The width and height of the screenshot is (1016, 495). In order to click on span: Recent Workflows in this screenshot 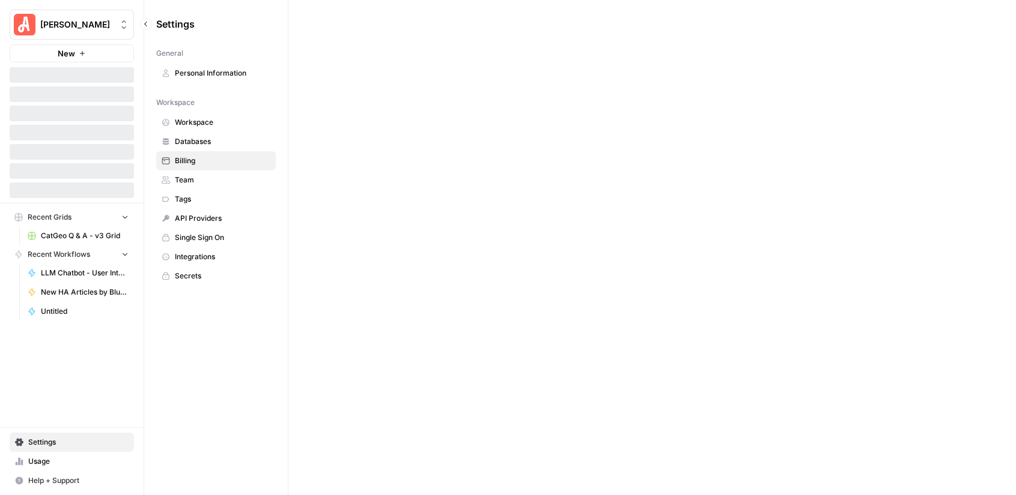, I will do `click(59, 255)`.